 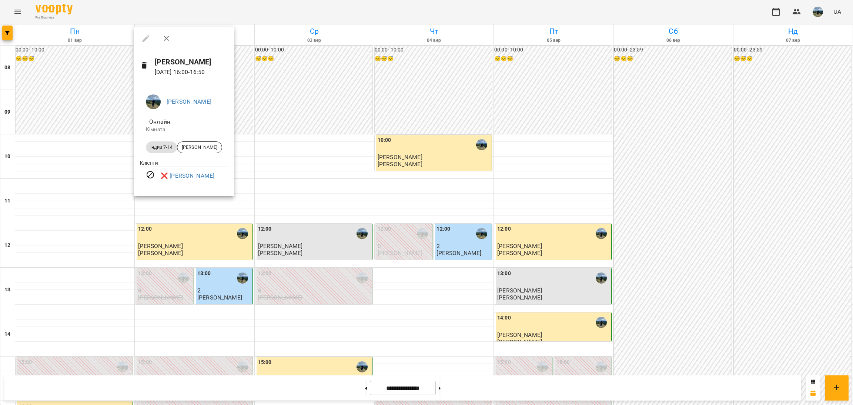 I want to click on span: індив 7-14, so click(x=162, y=147).